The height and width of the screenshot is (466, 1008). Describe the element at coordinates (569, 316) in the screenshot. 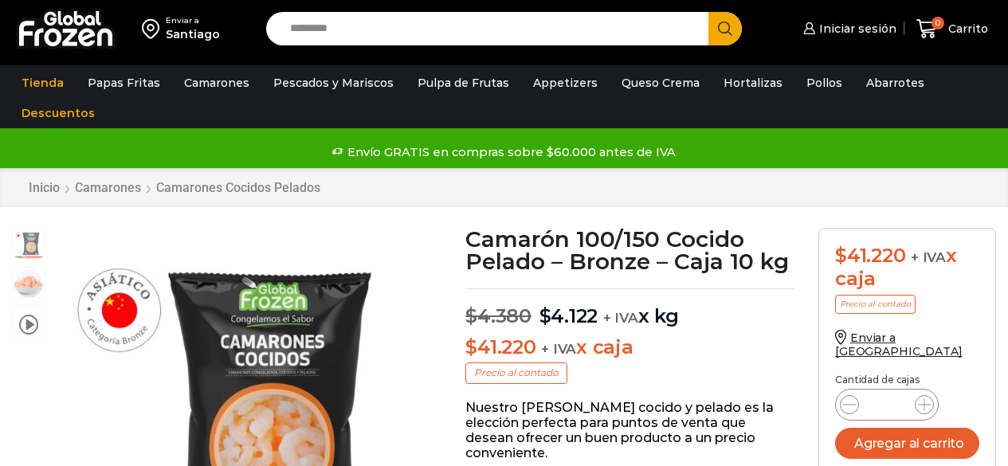

I see `bdi: 4.122` at that location.